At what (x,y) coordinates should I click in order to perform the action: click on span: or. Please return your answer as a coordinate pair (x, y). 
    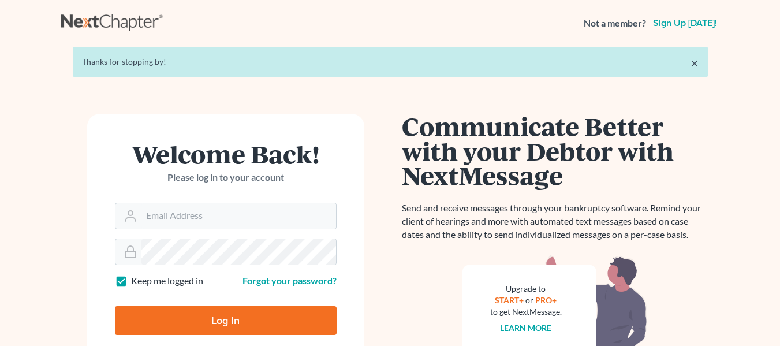
    Looking at the image, I should click on (529, 300).